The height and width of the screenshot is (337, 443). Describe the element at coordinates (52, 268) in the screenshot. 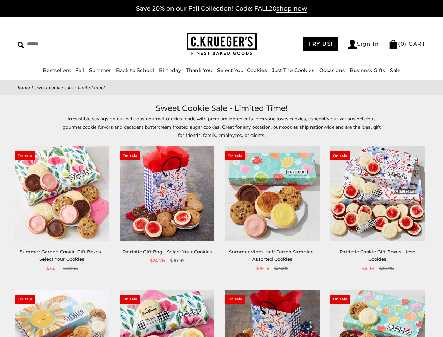

I see `span: $33.11` at that location.